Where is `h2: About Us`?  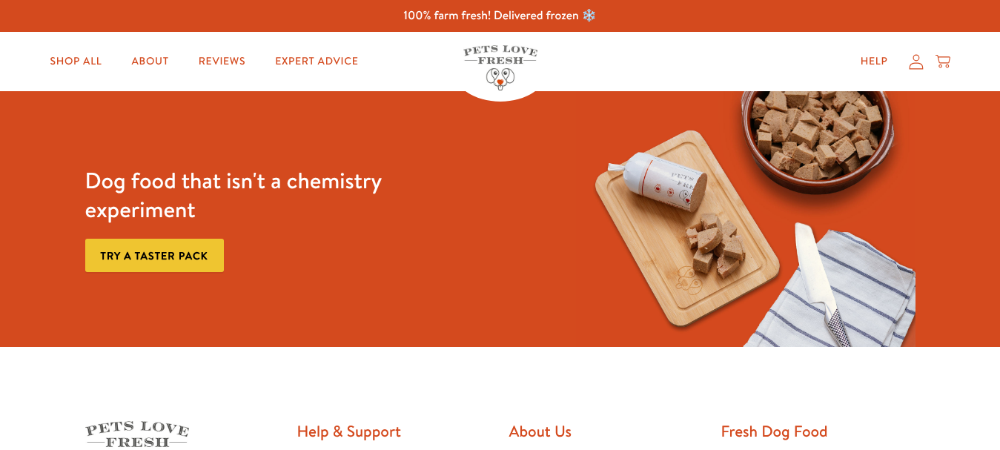 h2: About Us is located at coordinates (606, 431).